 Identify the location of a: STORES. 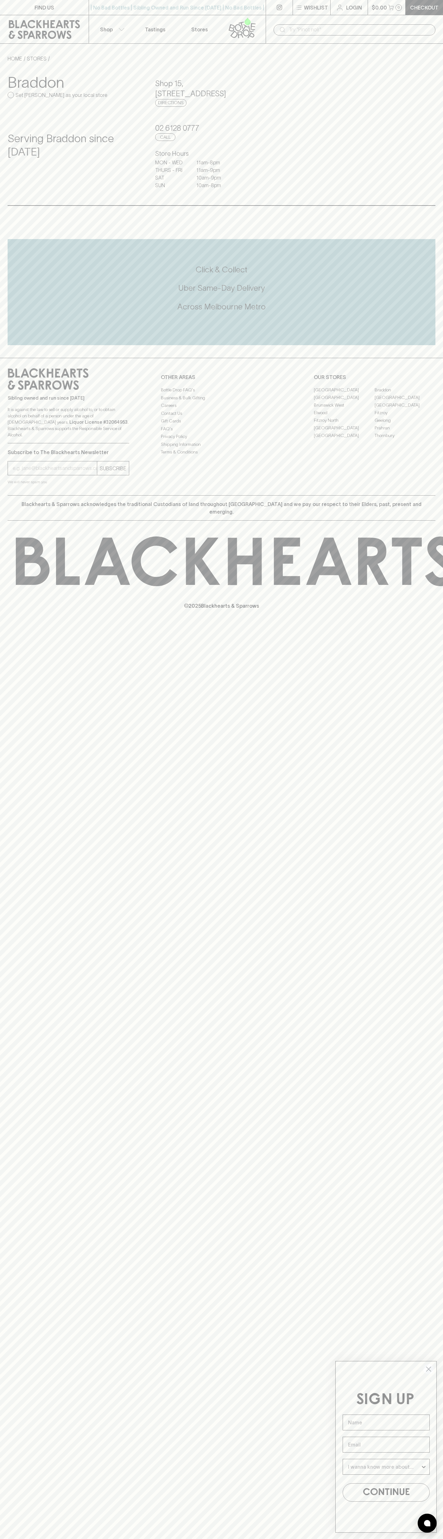
(37, 59).